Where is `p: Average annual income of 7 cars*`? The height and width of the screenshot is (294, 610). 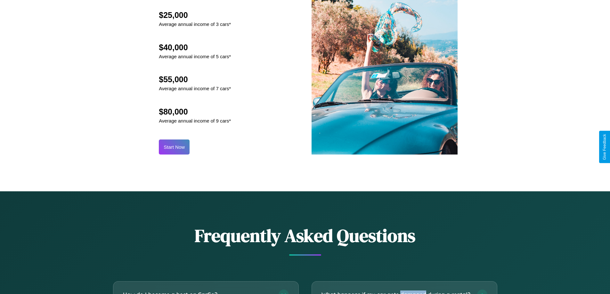
p: Average annual income of 7 cars* is located at coordinates (195, 88).